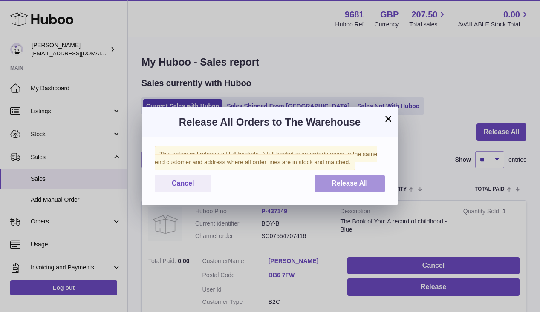 This screenshot has height=312, width=540. Describe the element at coordinates (183, 183) in the screenshot. I see `span: Cancel` at that location.